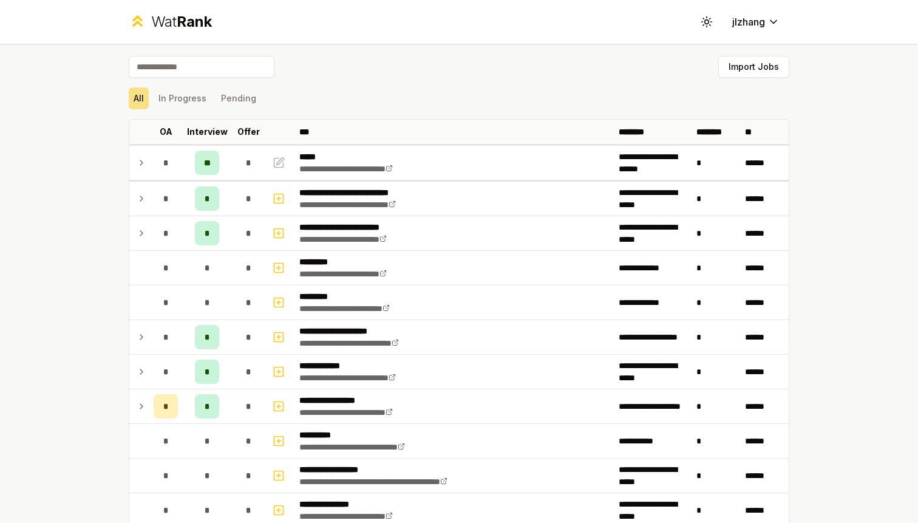 The height and width of the screenshot is (523, 918). I want to click on div: Wat, so click(181, 22).